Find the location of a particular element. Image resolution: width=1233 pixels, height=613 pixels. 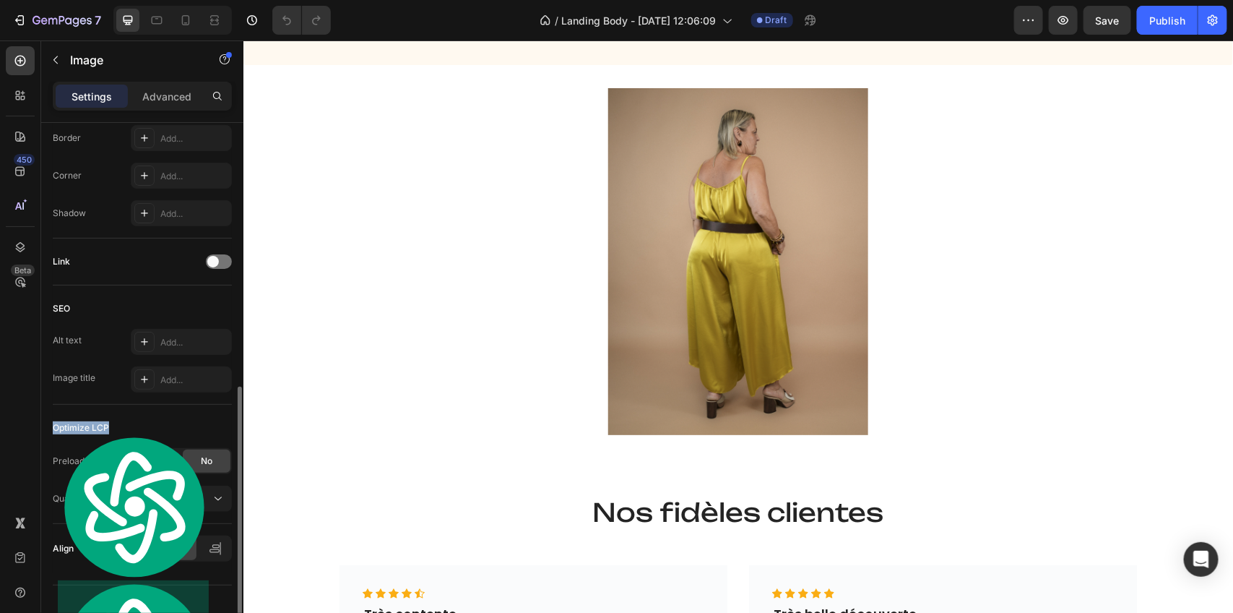

p: 7 is located at coordinates (98, 20).